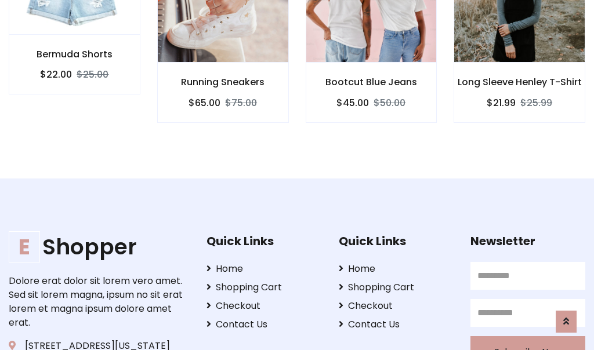  I want to click on del: $50.00, so click(389, 103).